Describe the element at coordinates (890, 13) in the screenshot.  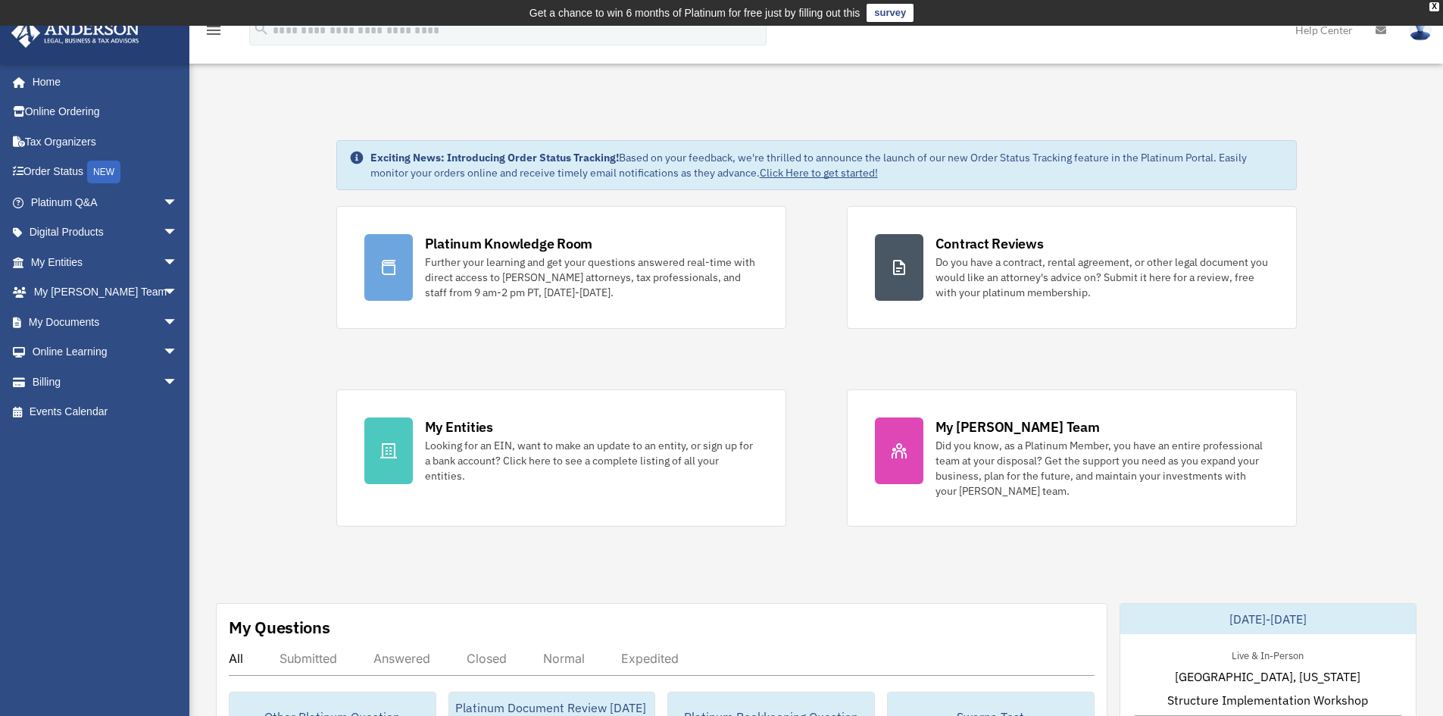
I see `a: survey` at that location.